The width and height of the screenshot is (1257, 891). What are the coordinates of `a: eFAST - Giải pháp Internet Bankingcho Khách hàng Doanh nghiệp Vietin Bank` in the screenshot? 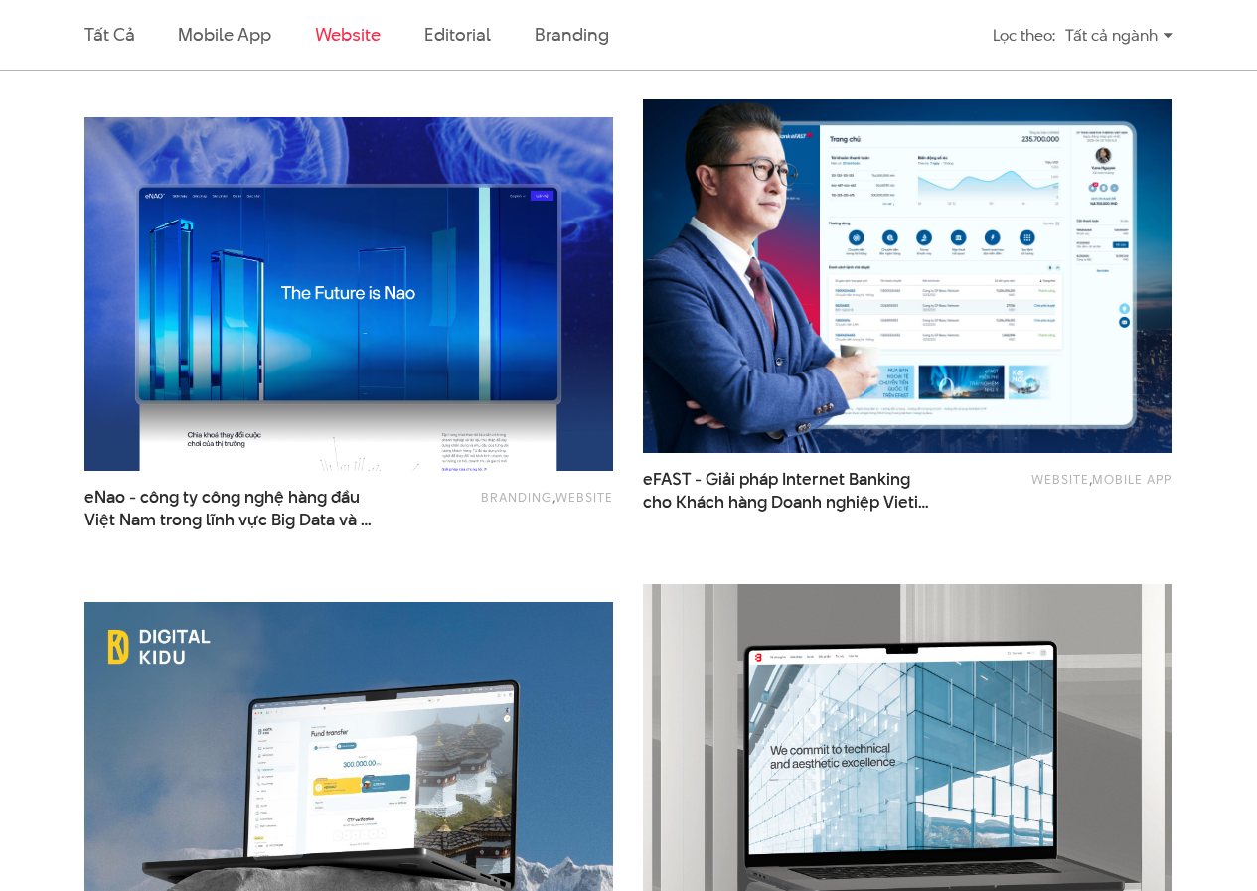 It's located at (788, 491).